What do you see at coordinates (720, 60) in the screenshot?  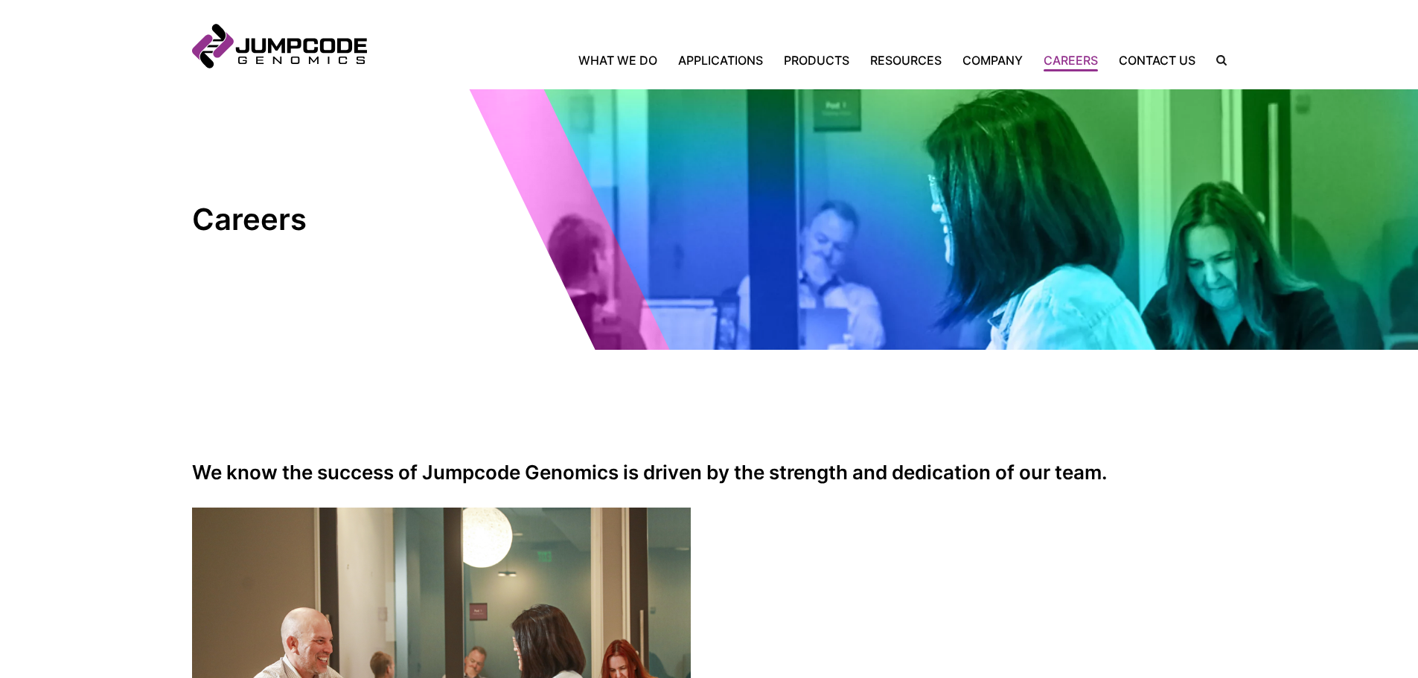 I see `a: Applications` at bounding box center [720, 60].